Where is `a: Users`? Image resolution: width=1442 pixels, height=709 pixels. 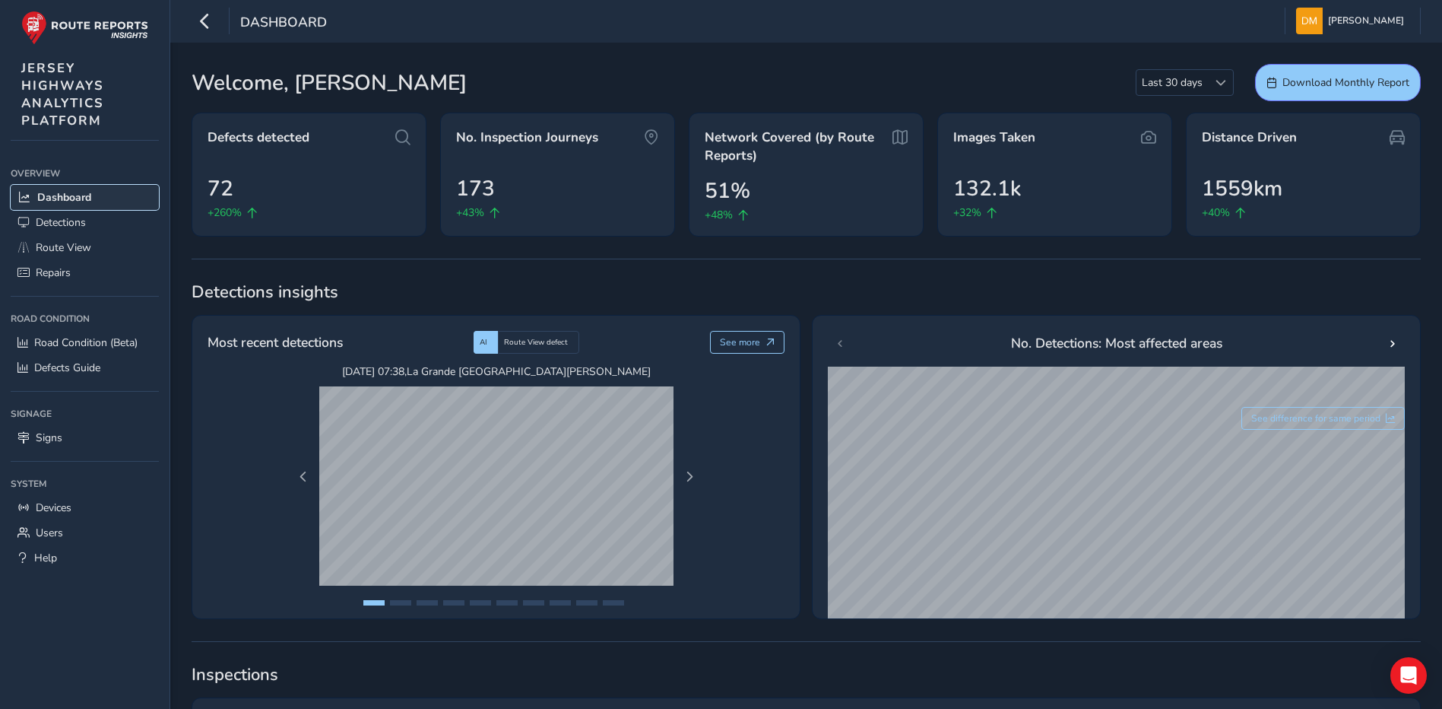
a: Users is located at coordinates (84, 532).